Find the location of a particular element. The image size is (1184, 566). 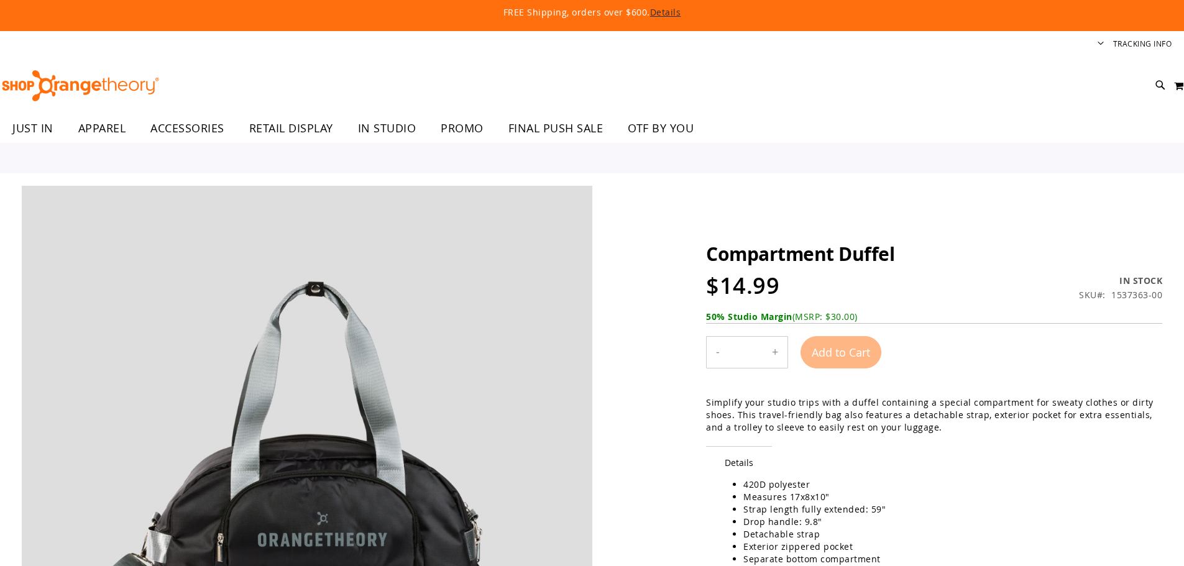

button: Decrease product quantity is located at coordinates (718, 352).